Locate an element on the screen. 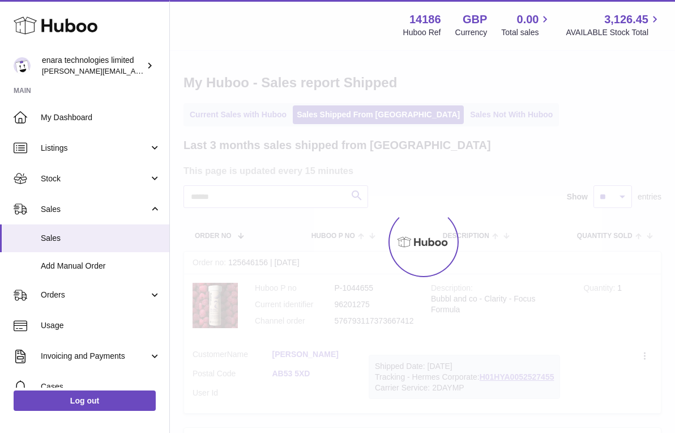 The width and height of the screenshot is (675, 433). span: Invoicing and Payments is located at coordinates (95, 356).